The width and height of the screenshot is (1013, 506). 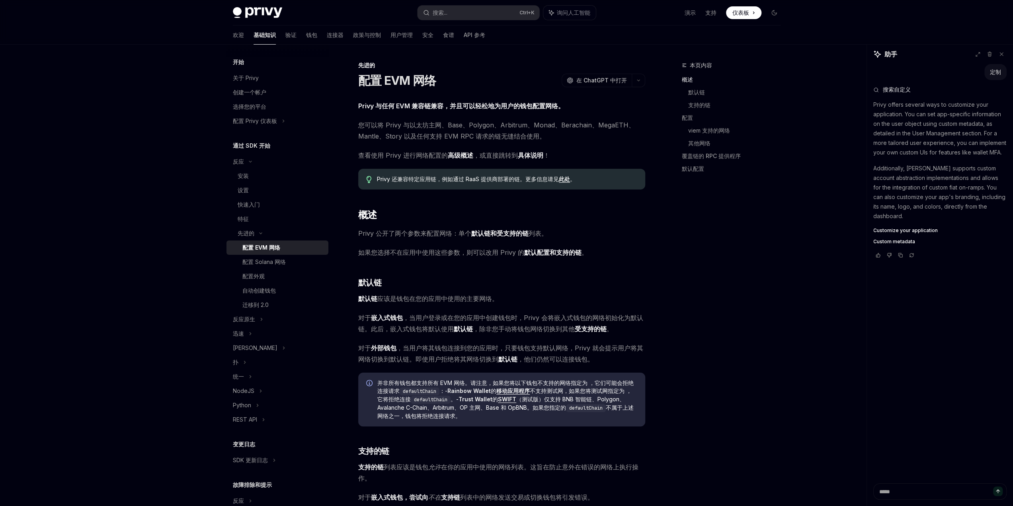 I want to click on a: 政策与控制, so click(x=367, y=35).